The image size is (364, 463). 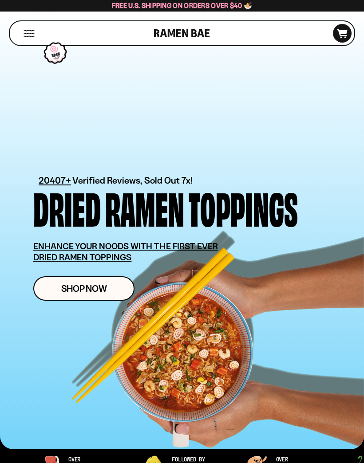 What do you see at coordinates (29, 33) in the screenshot?
I see `button: Mobile Menu Trigger` at bounding box center [29, 33].